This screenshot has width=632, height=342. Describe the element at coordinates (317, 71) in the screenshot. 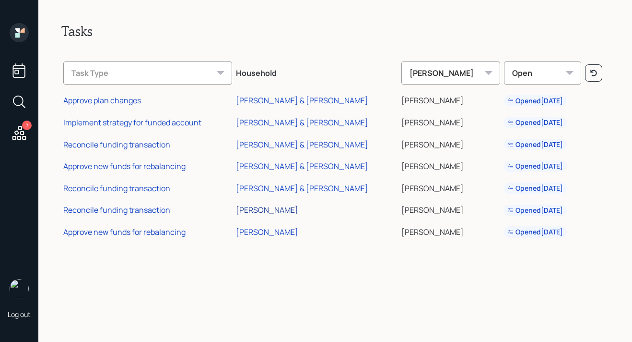

I see `th: Household` at that location.